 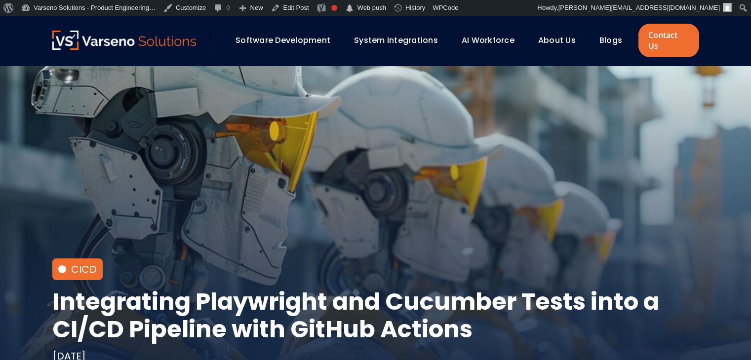 I want to click on h1: Integrating Playwright and Cucumber Tests into a CI/CD Pipeline with GitHub Actions, so click(x=376, y=316).